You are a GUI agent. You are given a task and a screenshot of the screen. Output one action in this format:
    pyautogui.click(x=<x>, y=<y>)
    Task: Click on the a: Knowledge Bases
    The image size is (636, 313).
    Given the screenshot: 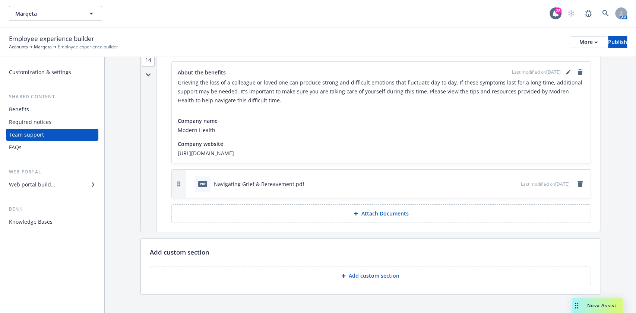 What is the action you would take?
    pyautogui.click(x=52, y=222)
    